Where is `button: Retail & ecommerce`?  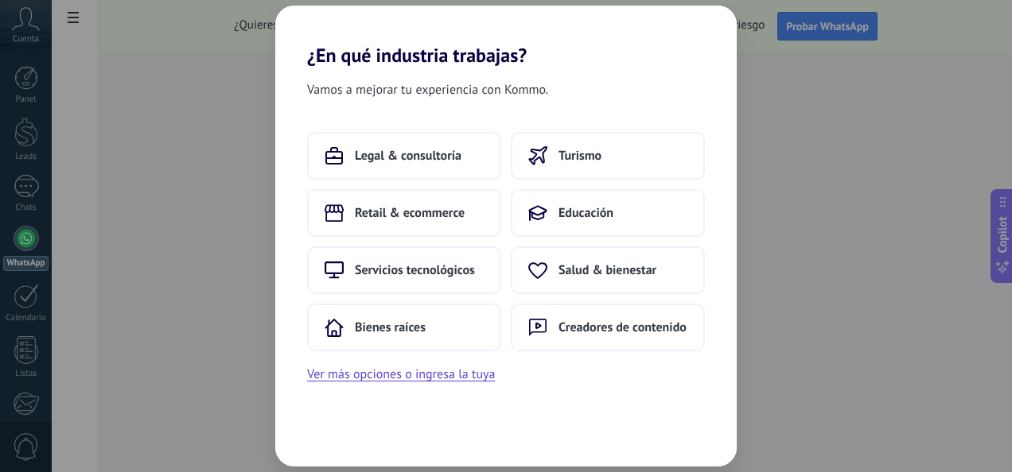
button: Retail & ecommerce is located at coordinates (404, 213).